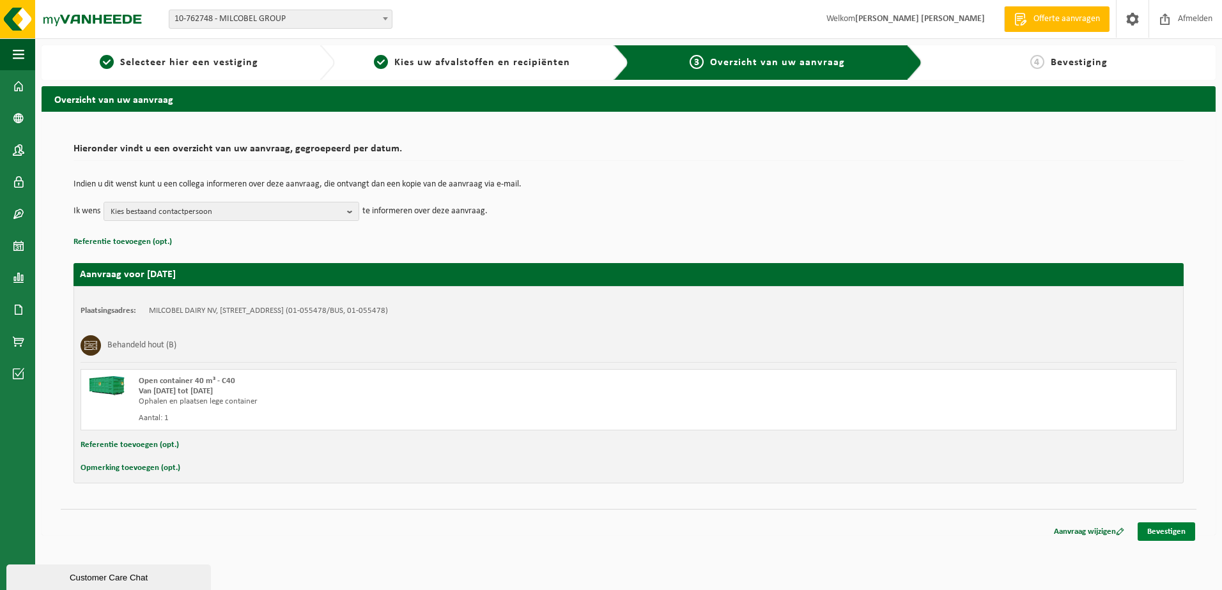 The height and width of the screenshot is (590, 1222). I want to click on button: Opmerking toevoegen (opt.), so click(130, 468).